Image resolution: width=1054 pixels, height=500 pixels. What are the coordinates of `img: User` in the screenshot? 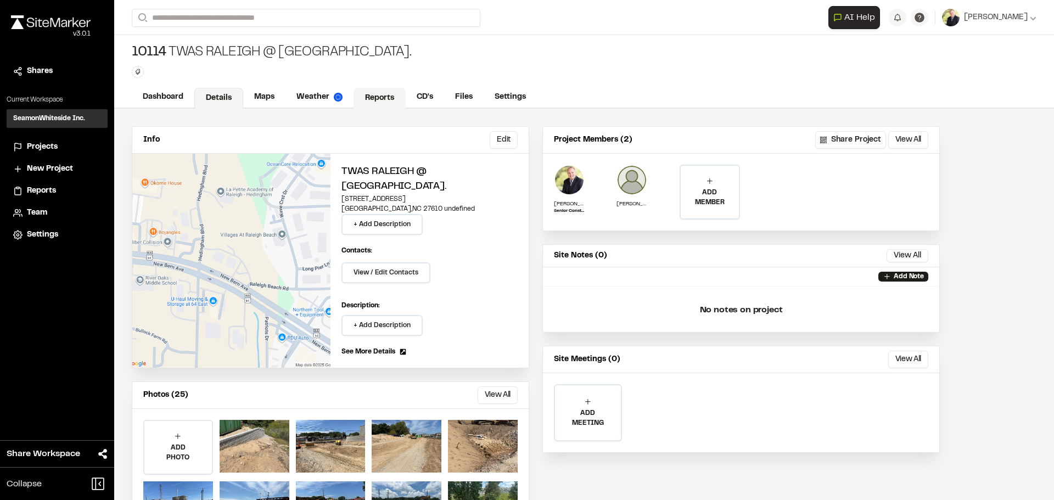 It's located at (951, 18).